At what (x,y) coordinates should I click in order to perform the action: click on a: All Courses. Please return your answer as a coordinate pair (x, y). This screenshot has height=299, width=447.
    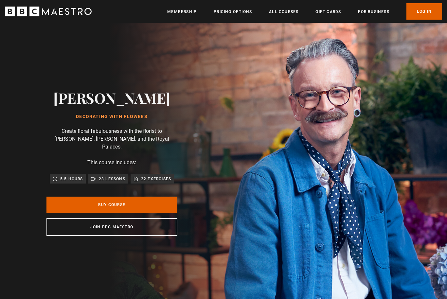
    Looking at the image, I should click on (284, 12).